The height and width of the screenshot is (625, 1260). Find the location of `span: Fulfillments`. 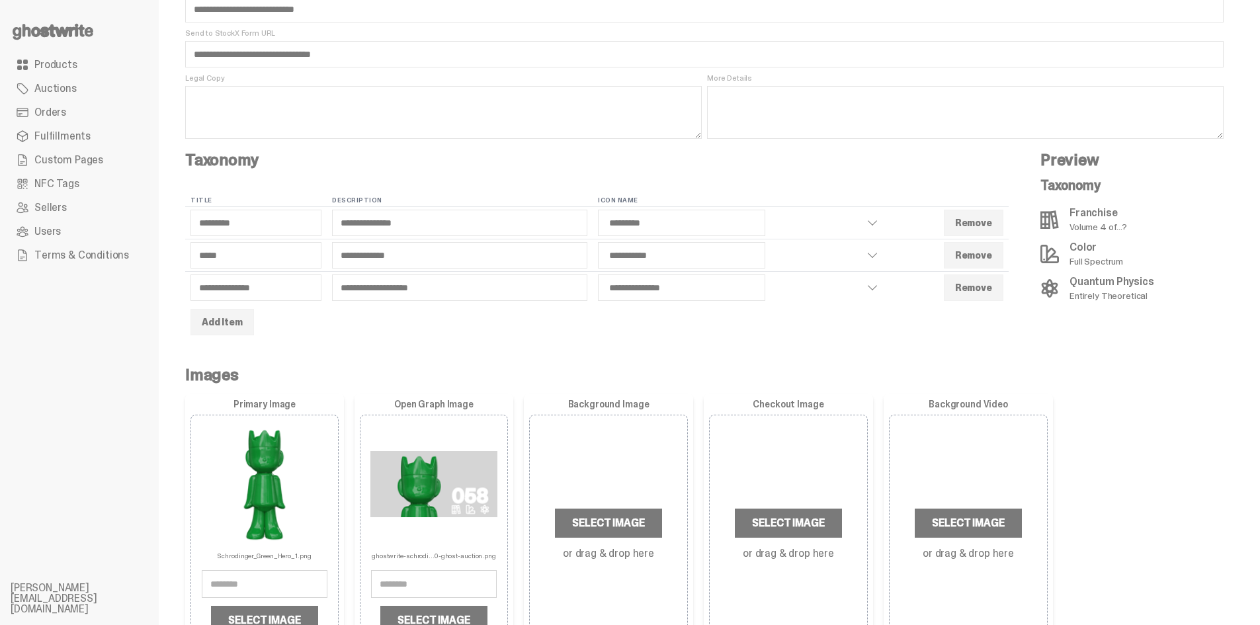

span: Fulfillments is located at coordinates (62, 136).